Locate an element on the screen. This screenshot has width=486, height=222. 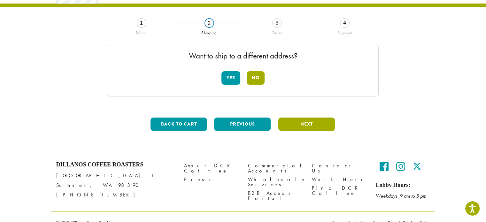
div: Payment is located at coordinates (345, 32).